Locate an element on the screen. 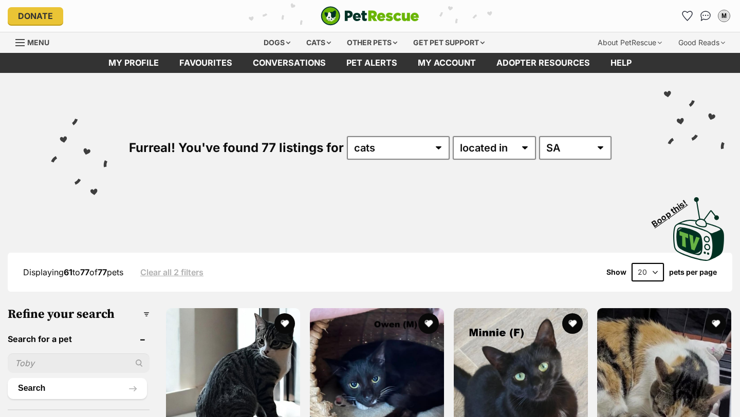 The width and height of the screenshot is (740, 417). span: Furreal! You've found 77 listings for is located at coordinates (236, 147).